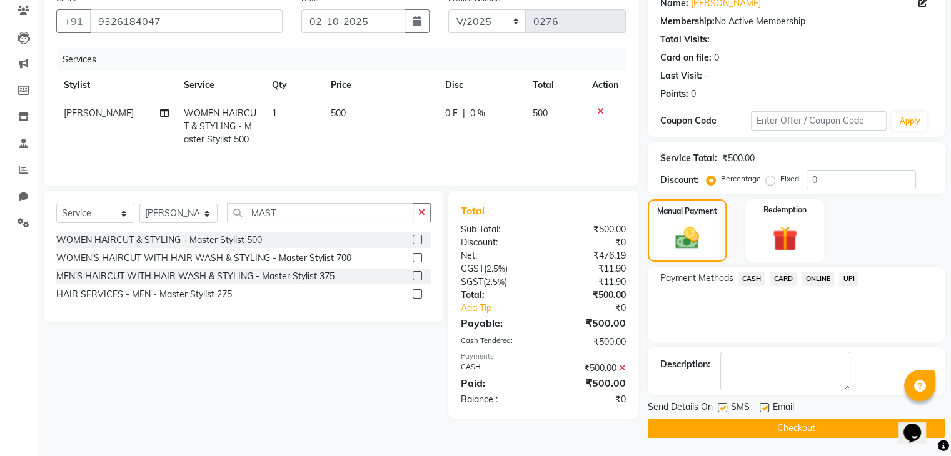 The width and height of the screenshot is (951, 456). Describe the element at coordinates (475, 211) in the screenshot. I see `span: Total` at that location.